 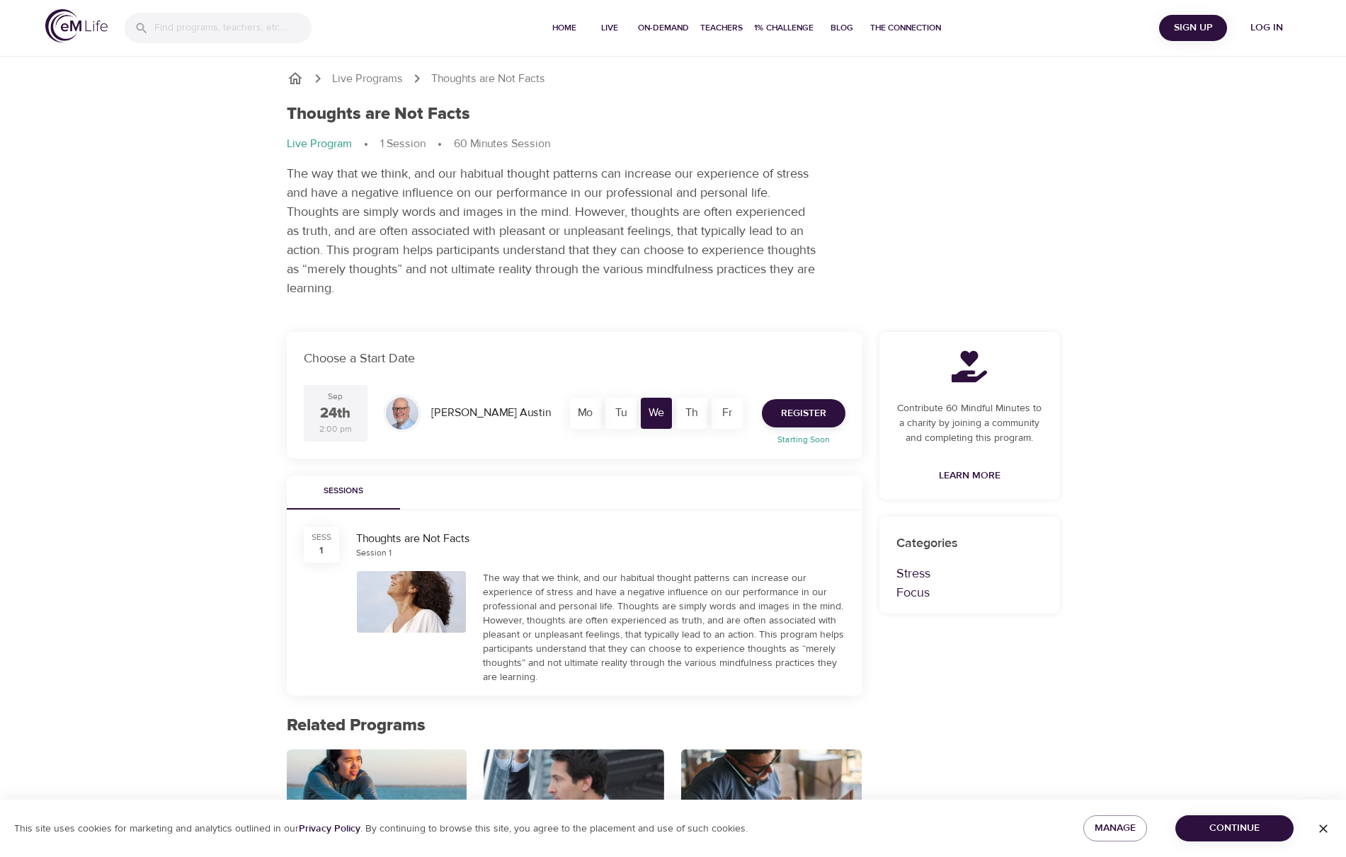 I want to click on h1: Thoughts are Not Facts, so click(x=378, y=114).